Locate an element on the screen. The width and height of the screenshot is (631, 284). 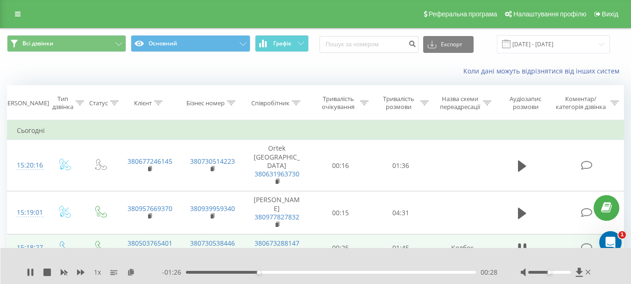
td: 00:15 is located at coordinates (341, 213).